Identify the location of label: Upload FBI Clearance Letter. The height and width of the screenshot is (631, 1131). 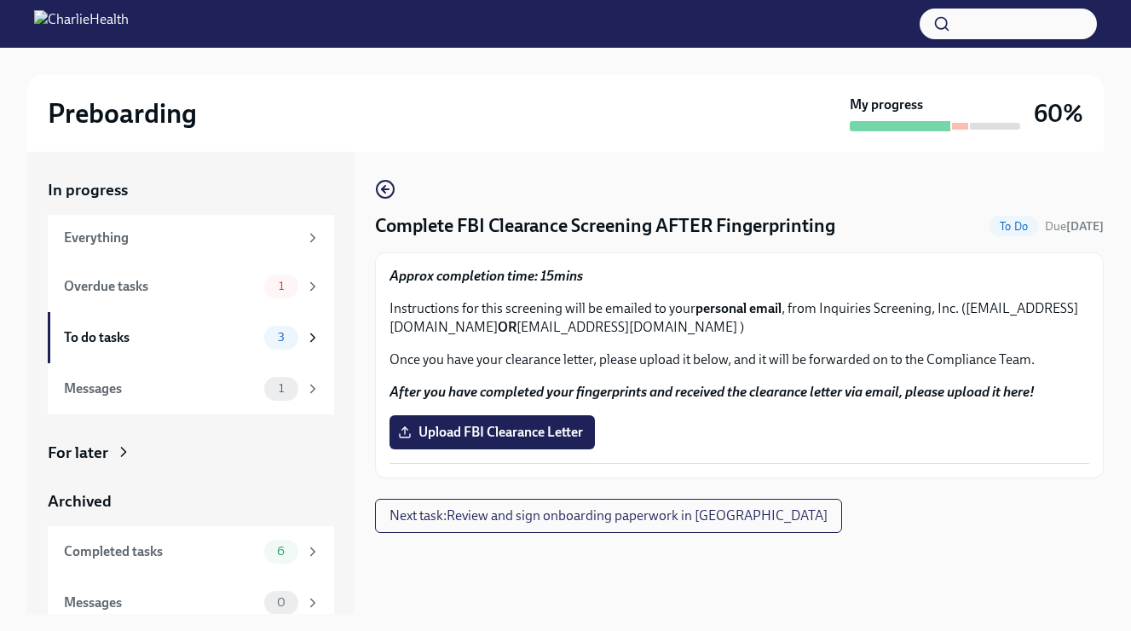
(492, 432).